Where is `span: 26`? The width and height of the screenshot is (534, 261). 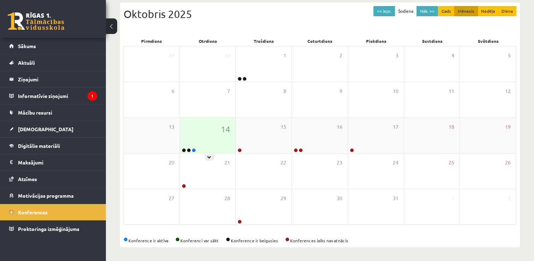
span: 26 is located at coordinates (508, 162).